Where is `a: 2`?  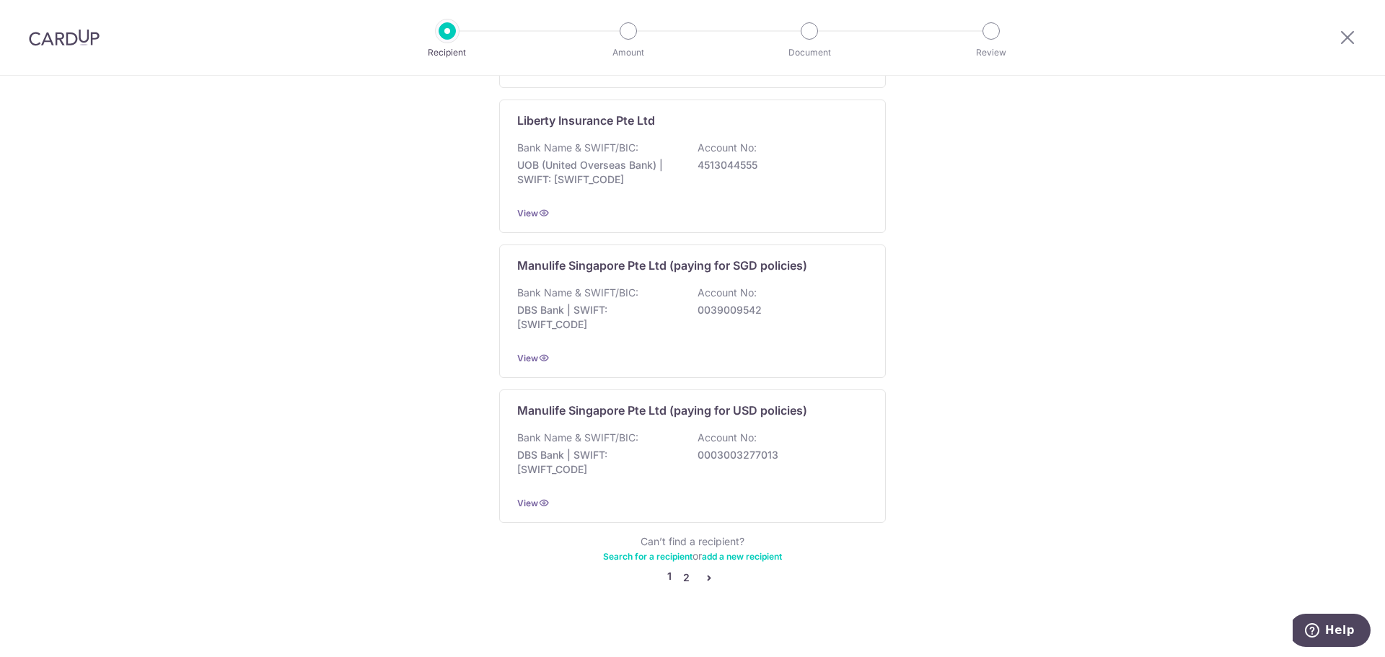
a: 2 is located at coordinates (686, 578).